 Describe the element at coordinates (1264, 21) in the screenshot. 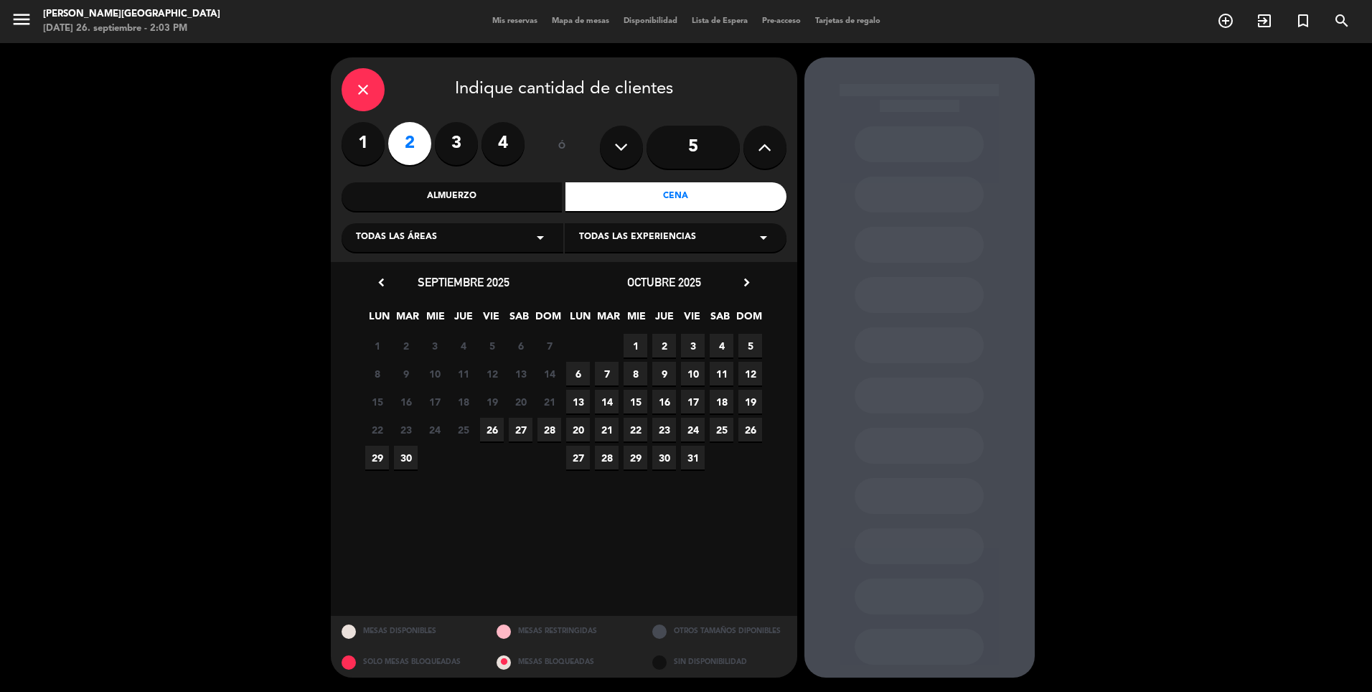

I see `i: exit_to_app` at that location.